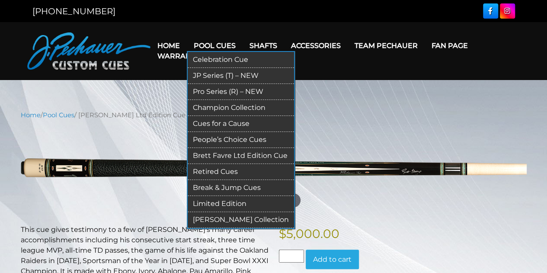  What do you see at coordinates (241, 188) in the screenshot?
I see `a: Break & Jump Cues` at bounding box center [241, 188].